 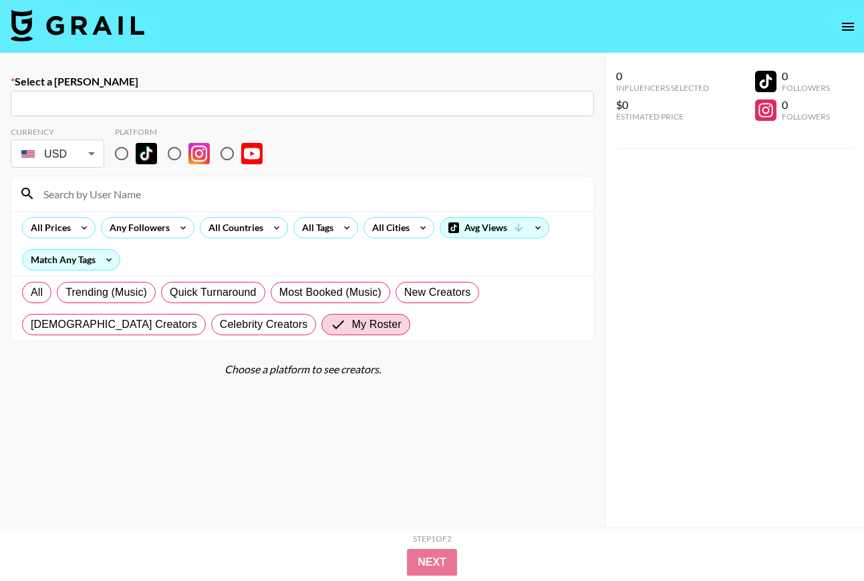 What do you see at coordinates (213, 293) in the screenshot?
I see `span: Quick Turnaround` at bounding box center [213, 293].